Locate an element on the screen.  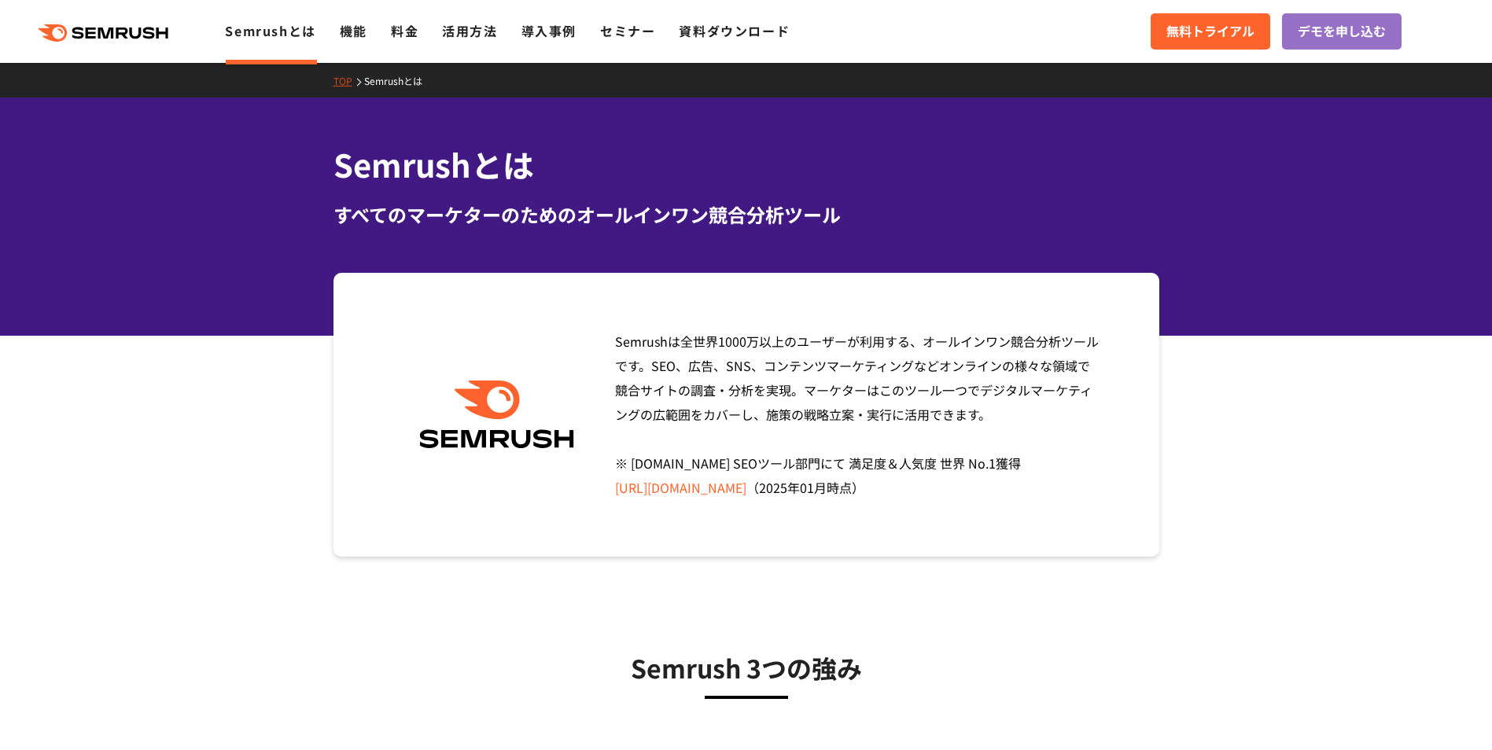
span: 無料トライアル is located at coordinates (1210, 31).